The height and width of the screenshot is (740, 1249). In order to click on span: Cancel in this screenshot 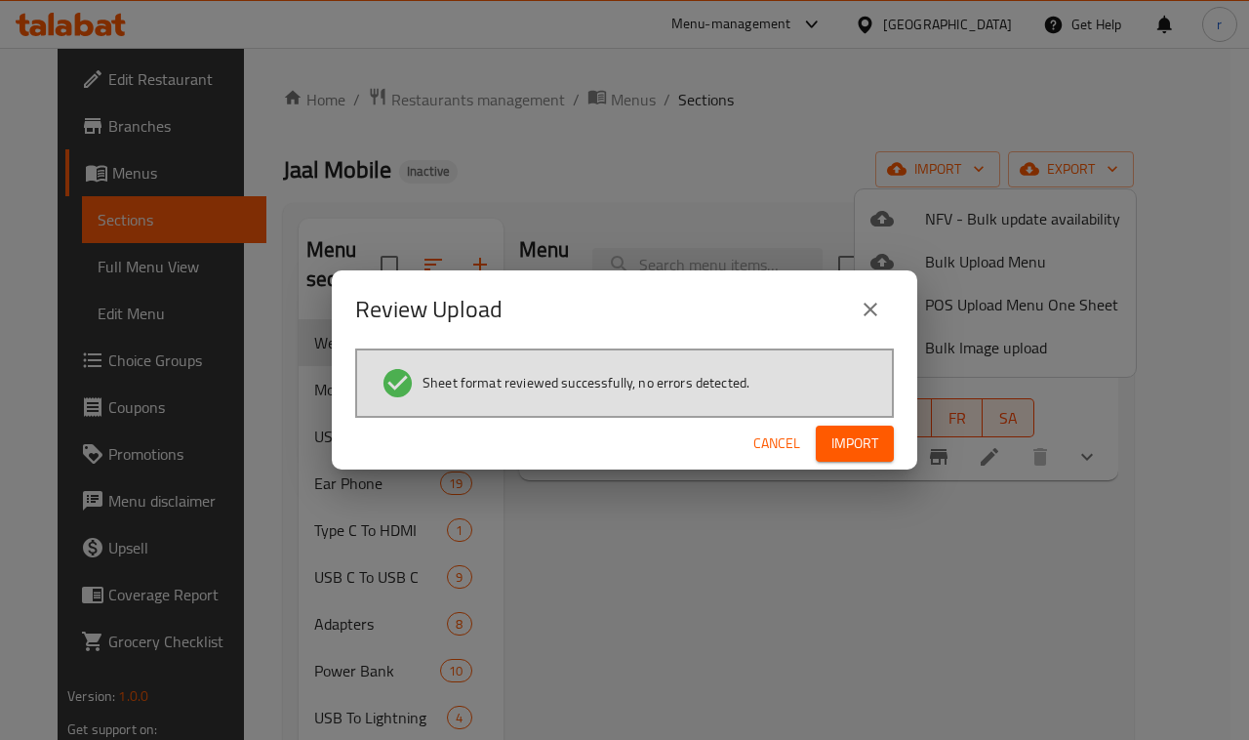, I will do `click(777, 443)`.